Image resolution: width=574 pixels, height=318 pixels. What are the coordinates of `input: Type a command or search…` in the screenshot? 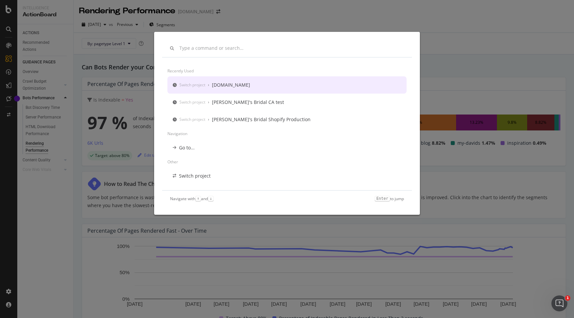 It's located at (292, 48).